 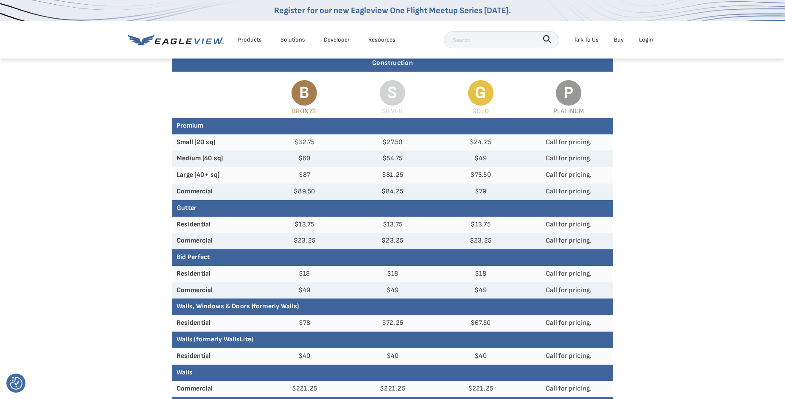 What do you see at coordinates (393, 307) in the screenshot?
I see `th: Walls, Windows & Doors (formerly Walls)` at bounding box center [393, 307].